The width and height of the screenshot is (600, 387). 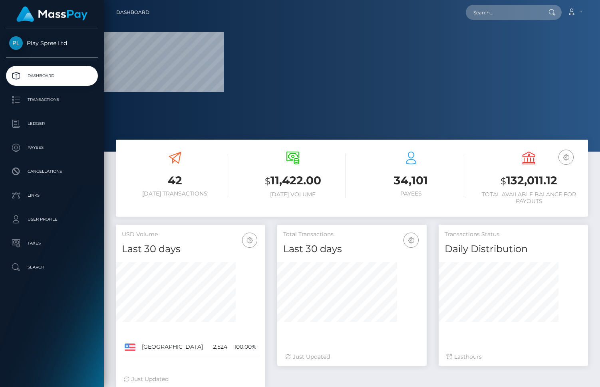 What do you see at coordinates (52, 76) in the screenshot?
I see `p: Dashboard` at bounding box center [52, 76].